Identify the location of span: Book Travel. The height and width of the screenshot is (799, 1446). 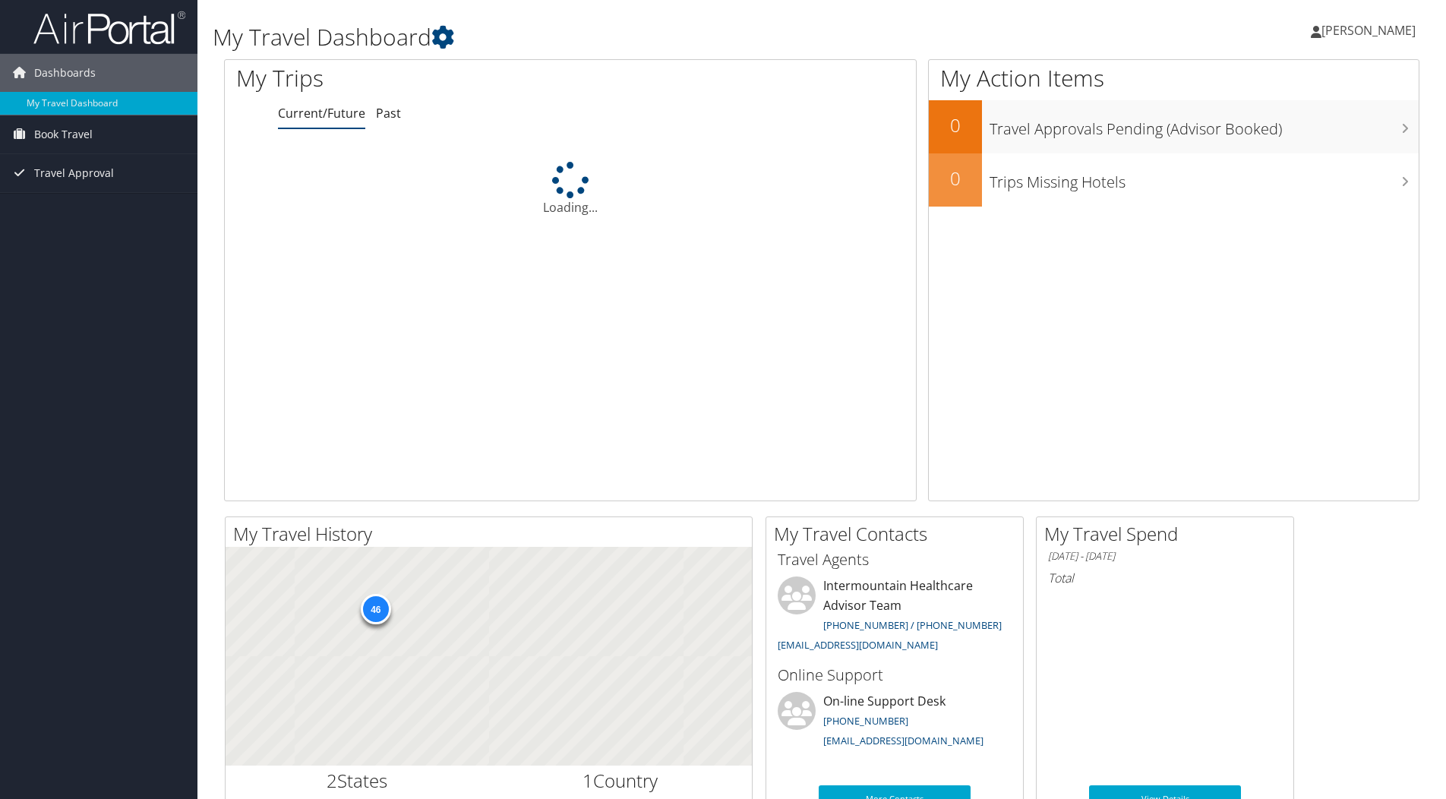
(63, 134).